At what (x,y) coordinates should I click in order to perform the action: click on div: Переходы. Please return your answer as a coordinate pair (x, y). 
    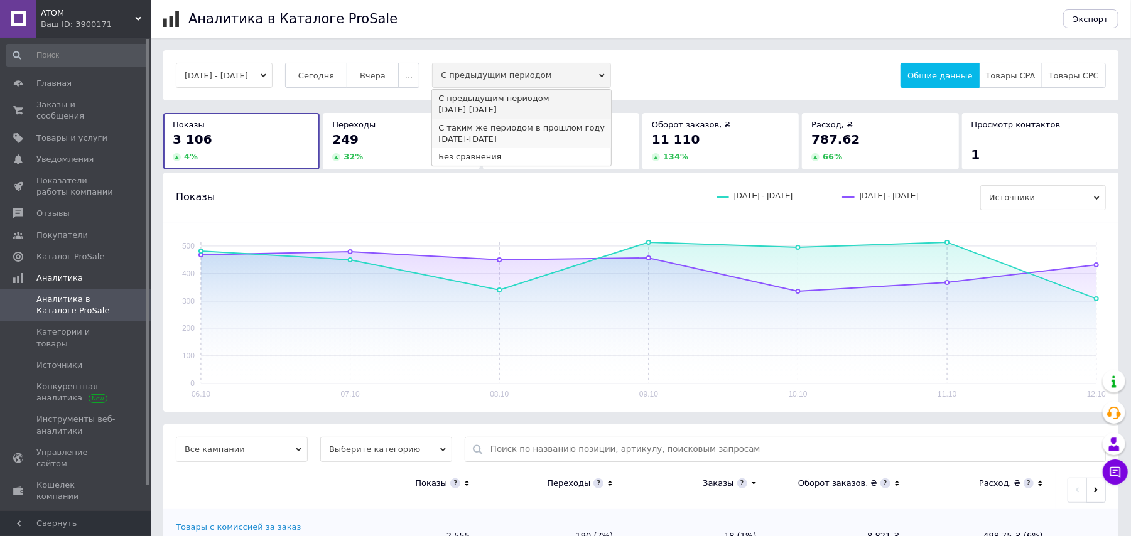
    Looking at the image, I should click on (568, 483).